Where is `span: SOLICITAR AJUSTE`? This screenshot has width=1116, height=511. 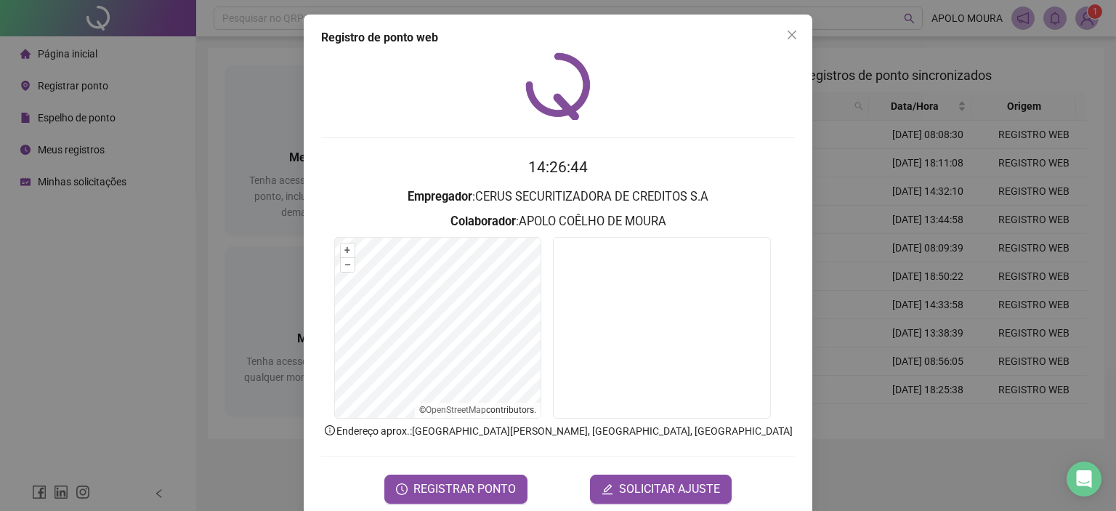
span: SOLICITAR AJUSTE is located at coordinates (669, 489).